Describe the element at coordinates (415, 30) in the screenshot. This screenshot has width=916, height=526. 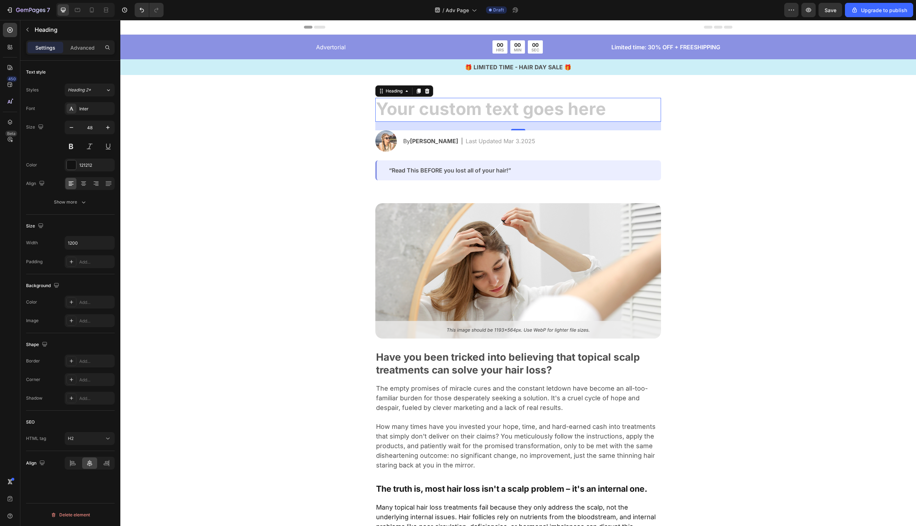
I see `p: SEC` at that location.